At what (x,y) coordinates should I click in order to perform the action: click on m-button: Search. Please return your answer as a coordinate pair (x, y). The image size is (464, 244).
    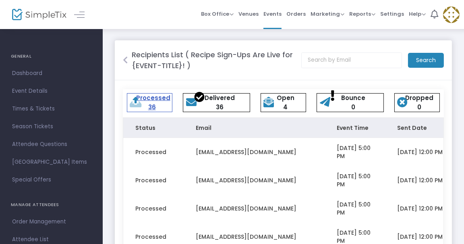
    Looking at the image, I should click on (426, 60).